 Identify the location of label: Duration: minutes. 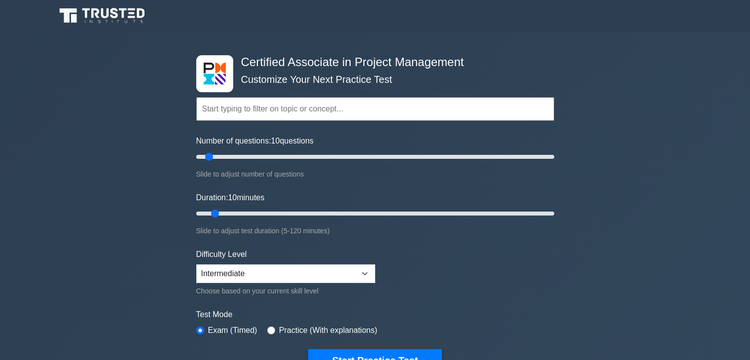
(230, 198).